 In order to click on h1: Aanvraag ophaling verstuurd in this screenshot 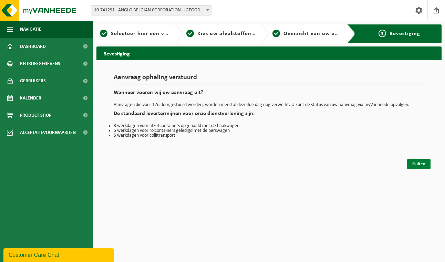, I will do `click(269, 79)`.